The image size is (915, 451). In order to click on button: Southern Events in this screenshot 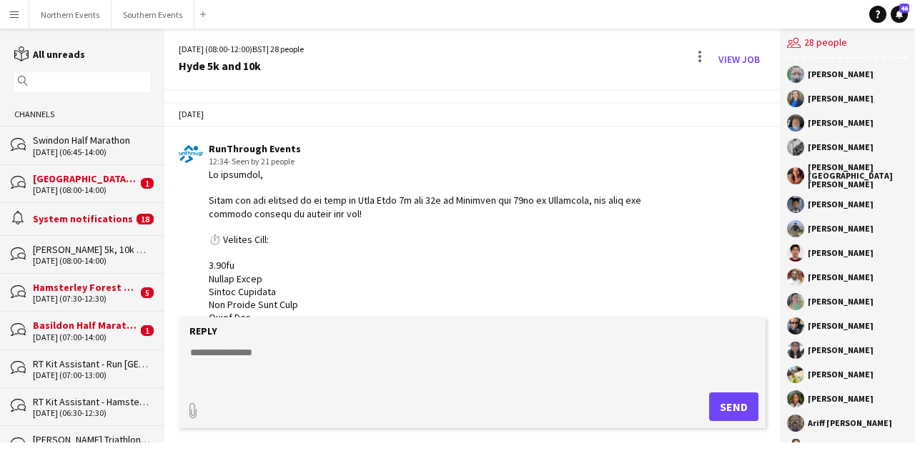, I will do `click(153, 14)`.